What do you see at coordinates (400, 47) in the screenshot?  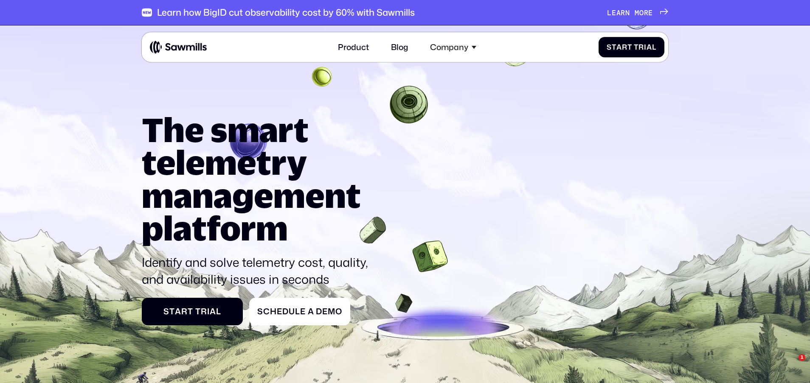 I see `a: Blog` at bounding box center [400, 47].